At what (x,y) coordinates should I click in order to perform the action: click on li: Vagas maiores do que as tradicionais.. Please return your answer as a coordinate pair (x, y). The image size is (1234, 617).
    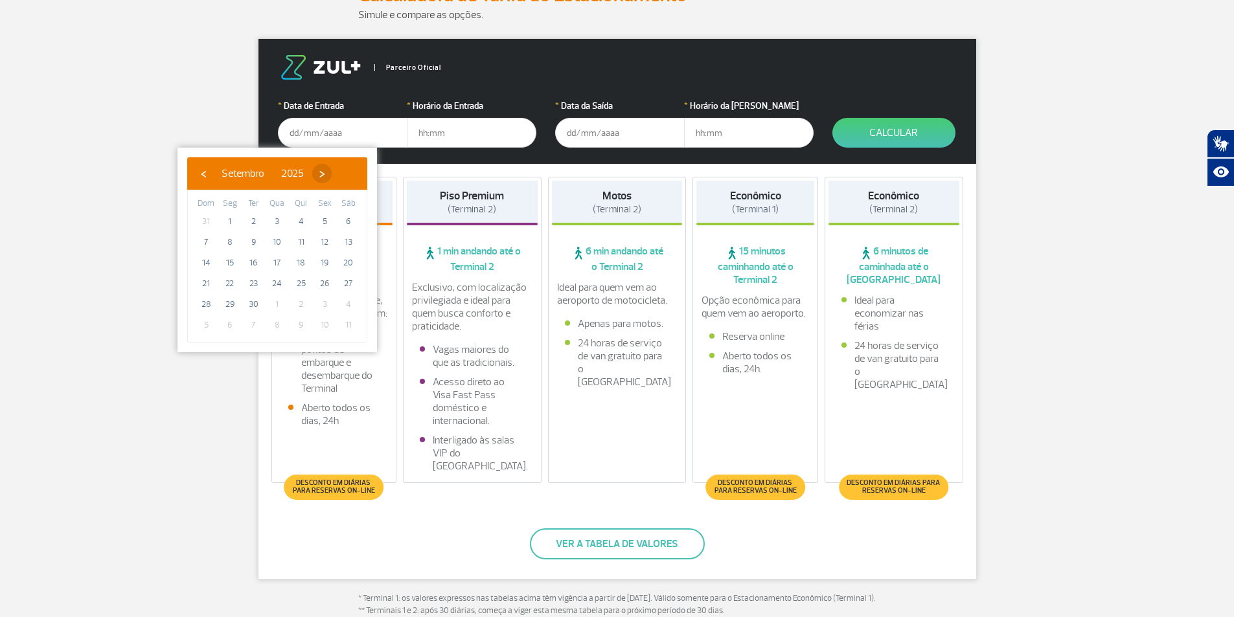
    Looking at the image, I should click on (472, 356).